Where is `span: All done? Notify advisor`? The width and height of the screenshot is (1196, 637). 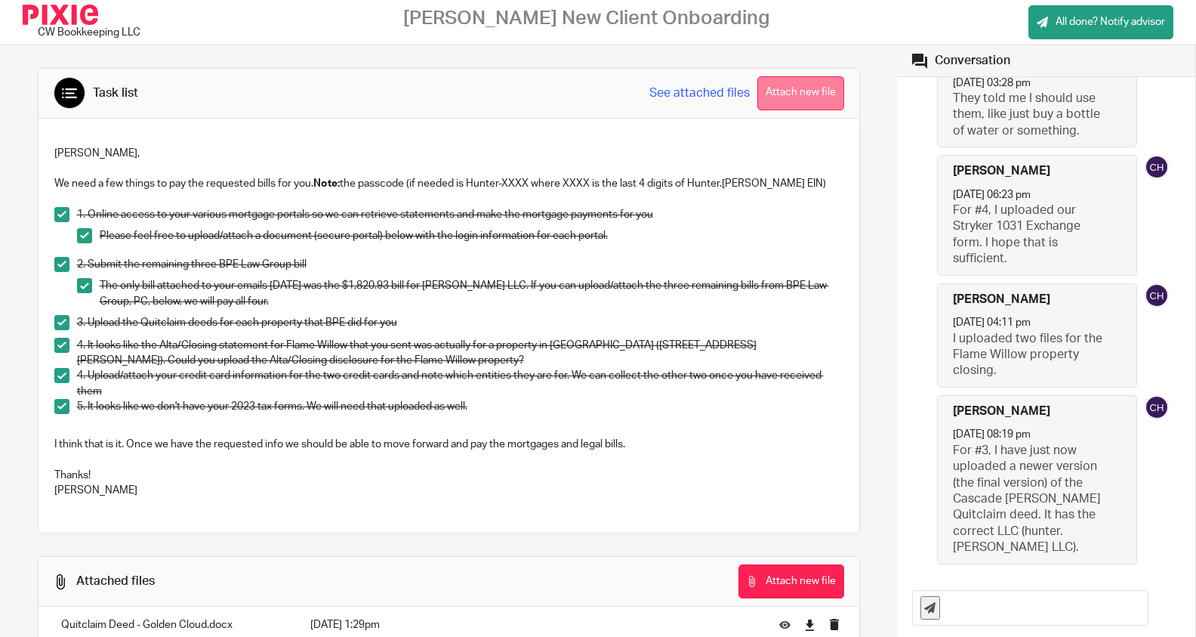 span: All done? Notify advisor is located at coordinates (1110, 22).